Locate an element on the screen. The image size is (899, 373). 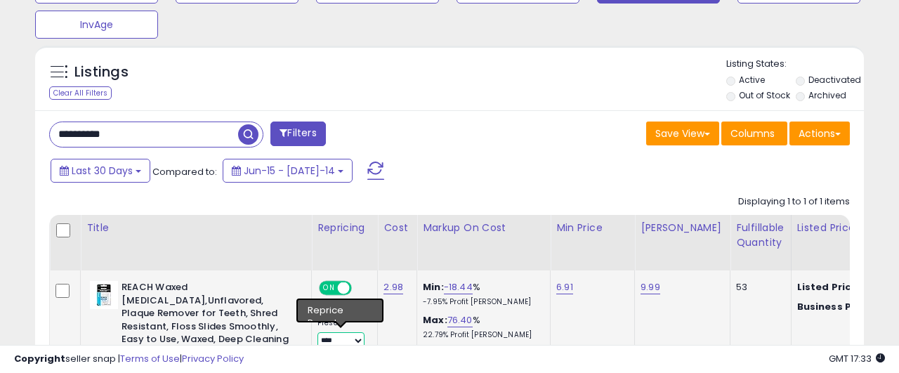
label: Out of Stock is located at coordinates (764, 95).